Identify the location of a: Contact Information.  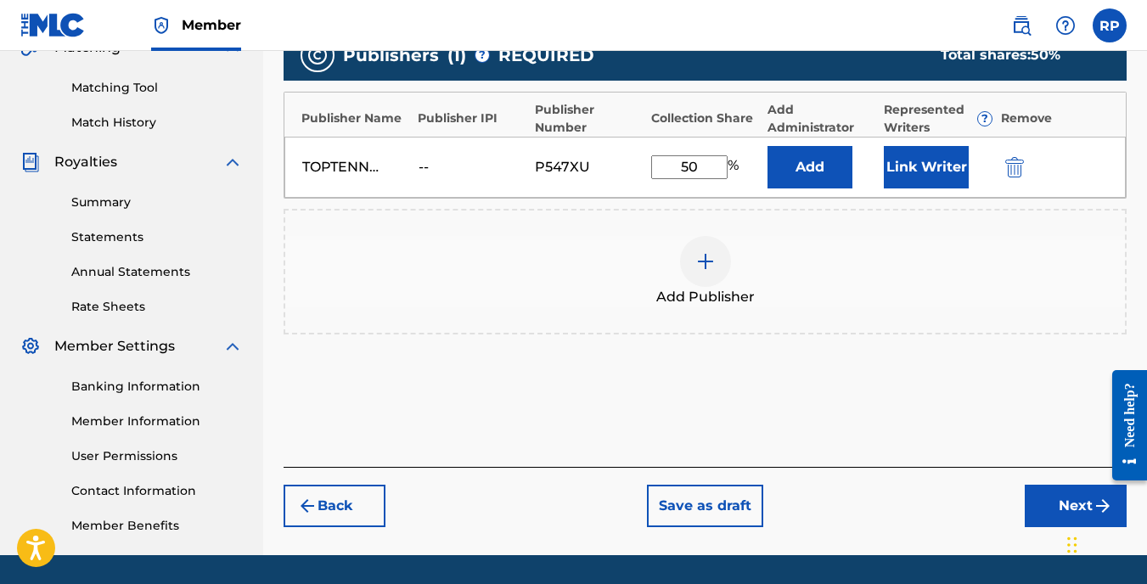
(157, 491).